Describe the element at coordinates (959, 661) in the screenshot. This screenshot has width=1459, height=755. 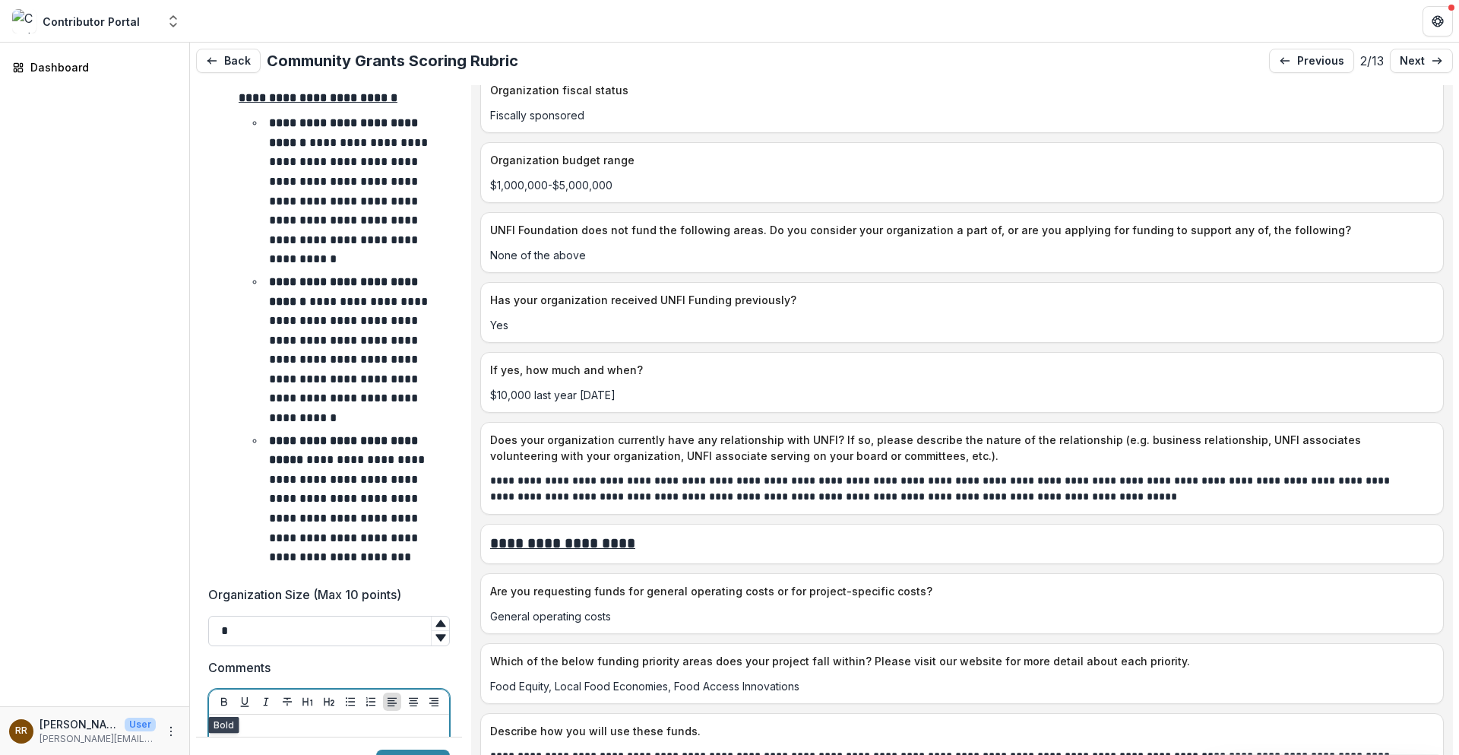
I see `p: Which of the below funding priority areas does your project fall within? Please visit our website...` at that location.